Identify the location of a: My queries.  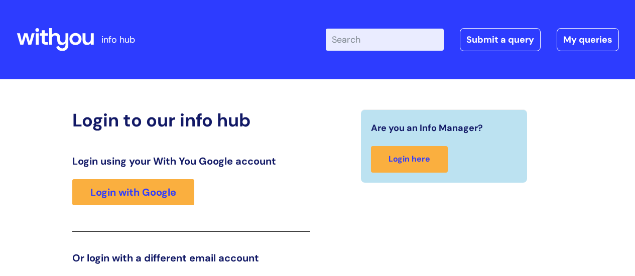
(588, 40).